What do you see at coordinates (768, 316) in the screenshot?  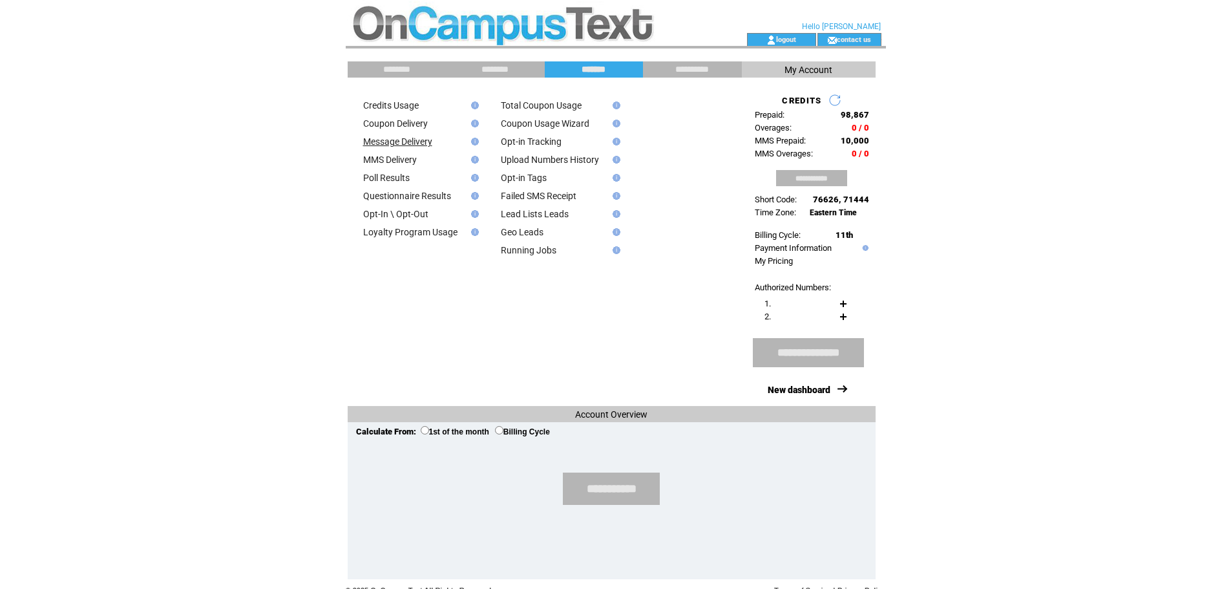 I see `span: 2.` at bounding box center [768, 316].